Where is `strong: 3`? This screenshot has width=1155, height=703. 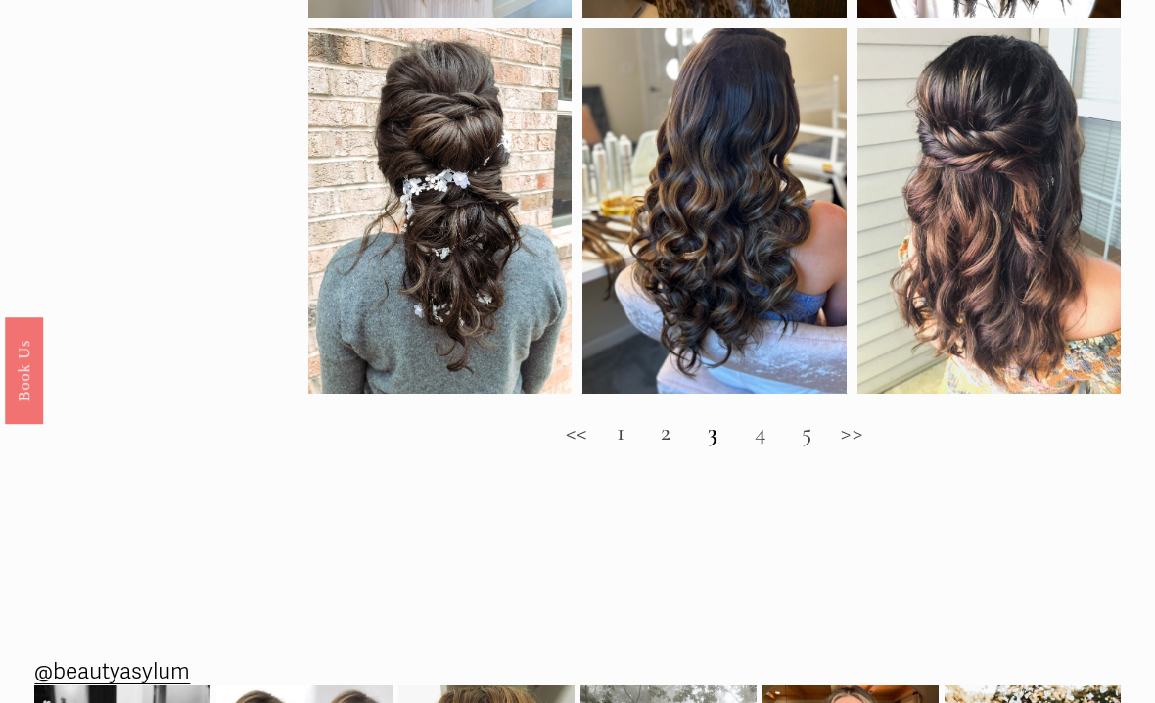 strong: 3 is located at coordinates (713, 432).